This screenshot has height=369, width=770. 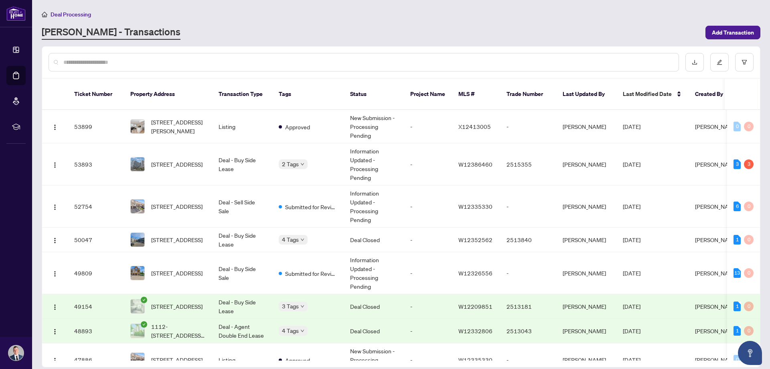 I want to click on span: W12209851, so click(x=475, y=306).